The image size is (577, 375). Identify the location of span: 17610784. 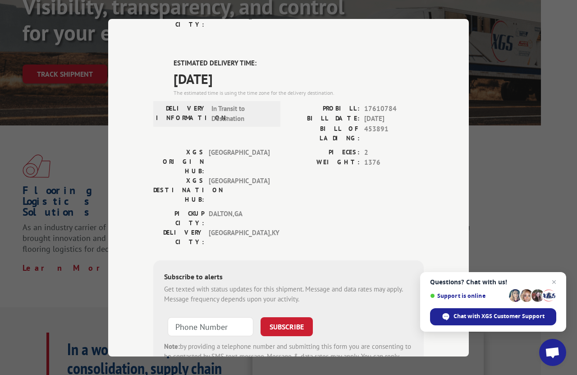
(394, 108).